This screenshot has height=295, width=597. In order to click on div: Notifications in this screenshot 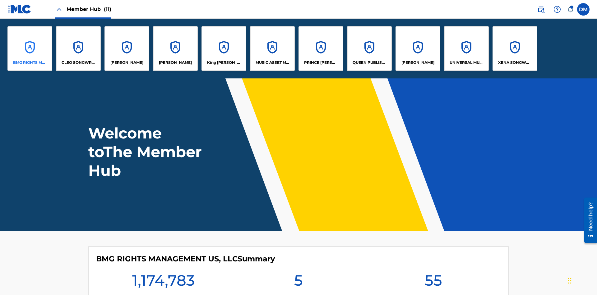, I will do `click(570, 9)`.